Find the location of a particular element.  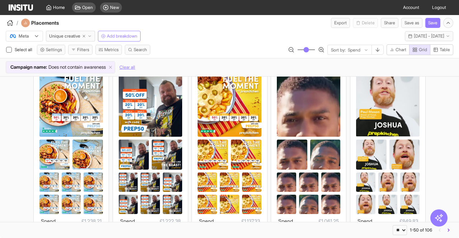

span: £849.83 is located at coordinates (395, 221).